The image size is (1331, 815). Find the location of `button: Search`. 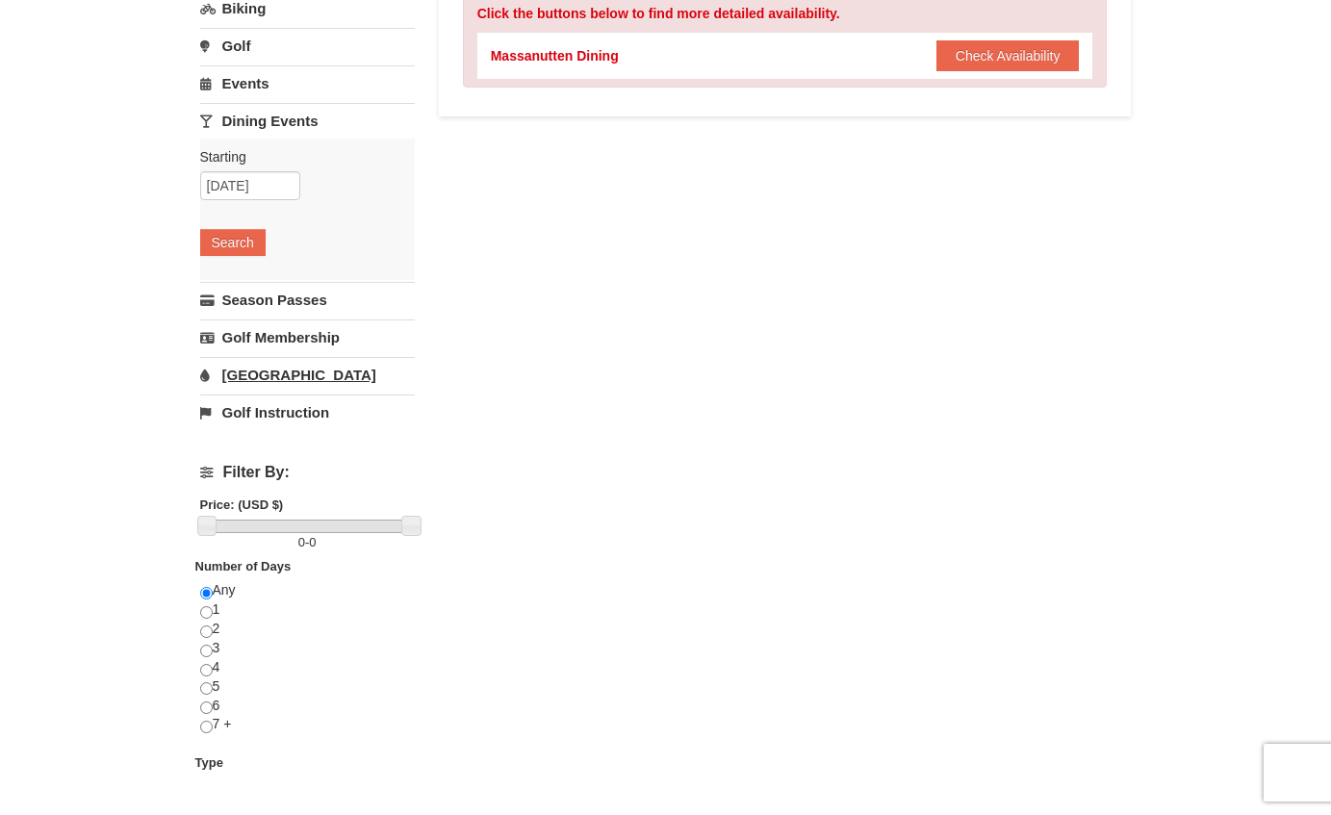

button: Search is located at coordinates (233, 243).